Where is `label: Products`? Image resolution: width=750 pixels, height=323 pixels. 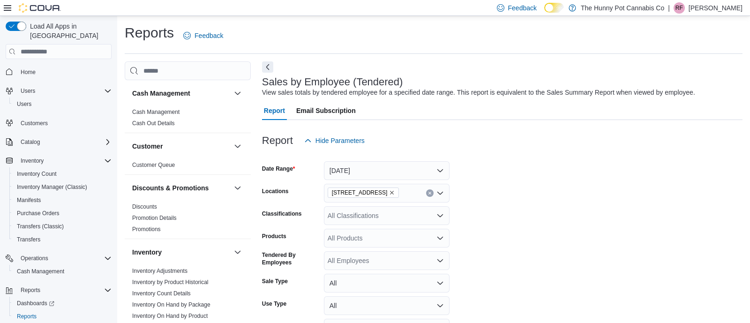 label: Products is located at coordinates (274, 236).